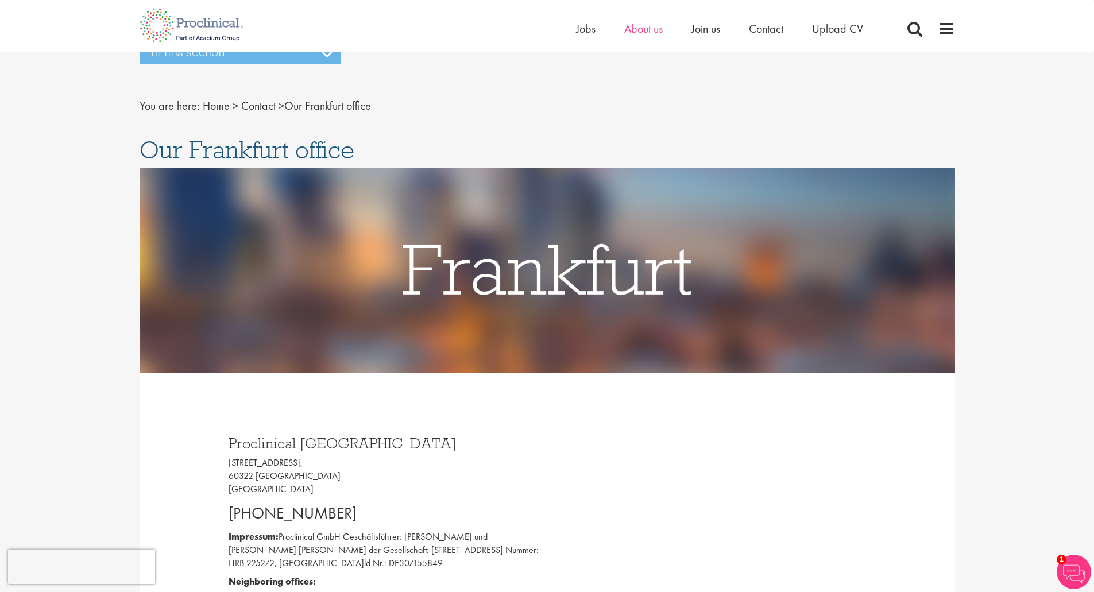 This screenshot has width=1094, height=592. What do you see at coordinates (706, 29) in the screenshot?
I see `span: Join us` at bounding box center [706, 29].